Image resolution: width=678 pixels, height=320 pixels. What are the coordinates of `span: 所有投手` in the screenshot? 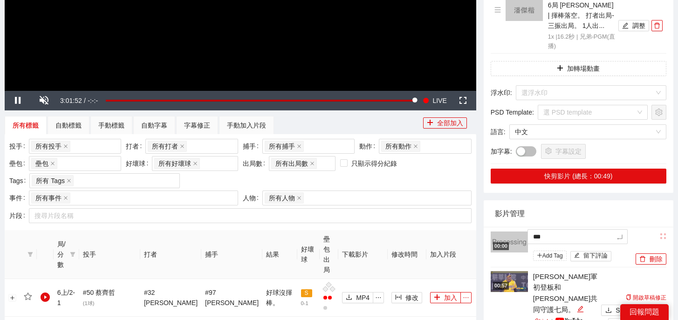 It's located at (48, 146).